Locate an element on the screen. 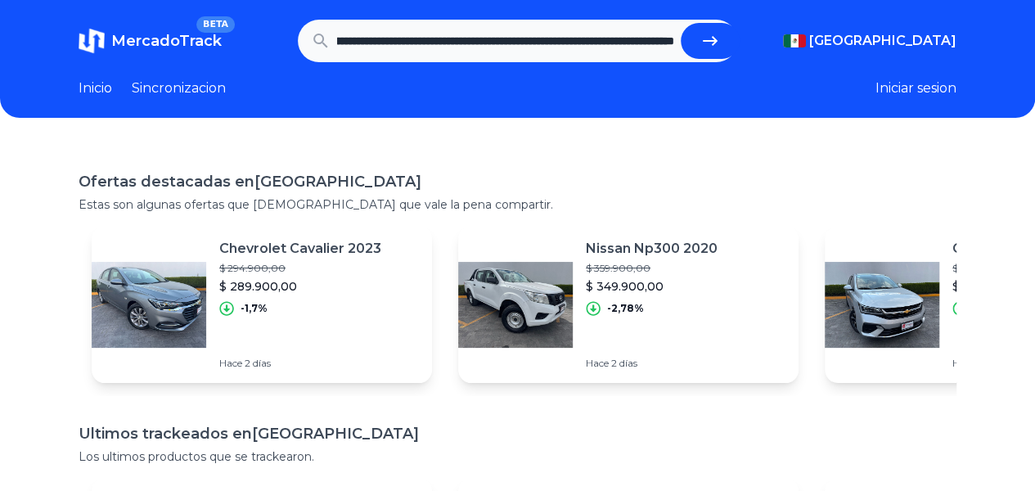 The height and width of the screenshot is (491, 1035). a: Featured imageChevrolet Cavalier 2023$ 294.900,00$ 289.900,00-1,7%Hace 2 días is located at coordinates (262, 304).